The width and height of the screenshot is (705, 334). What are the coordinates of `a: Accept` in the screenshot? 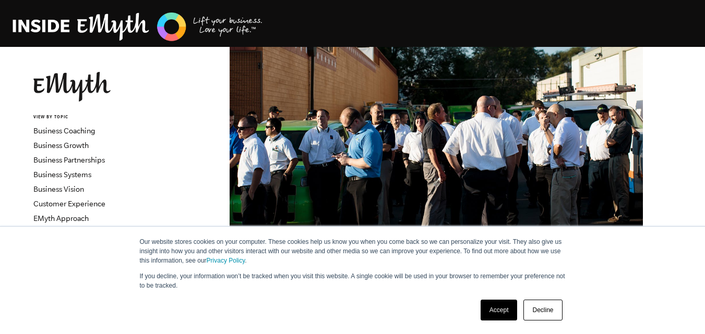 It's located at (499, 310).